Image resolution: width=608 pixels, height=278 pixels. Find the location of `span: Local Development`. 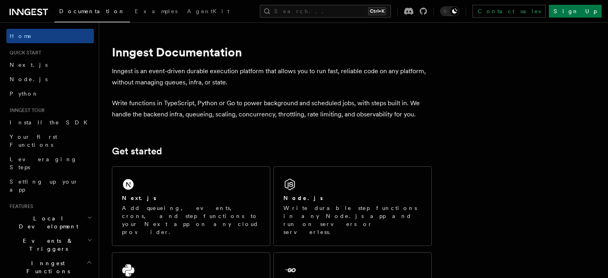

span: Local Development is located at coordinates (47, 222).